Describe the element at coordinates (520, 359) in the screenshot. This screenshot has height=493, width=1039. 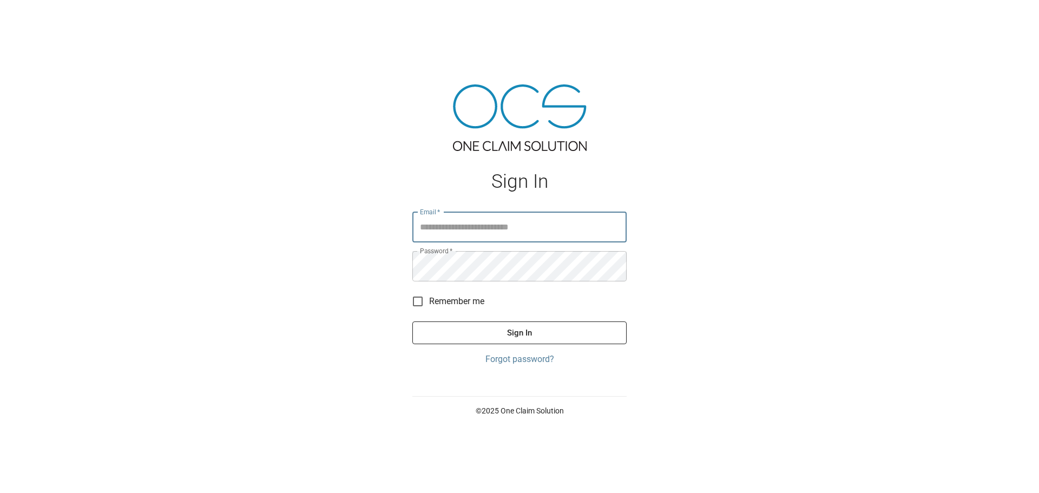
I see `a: Forgot password?` at that location.